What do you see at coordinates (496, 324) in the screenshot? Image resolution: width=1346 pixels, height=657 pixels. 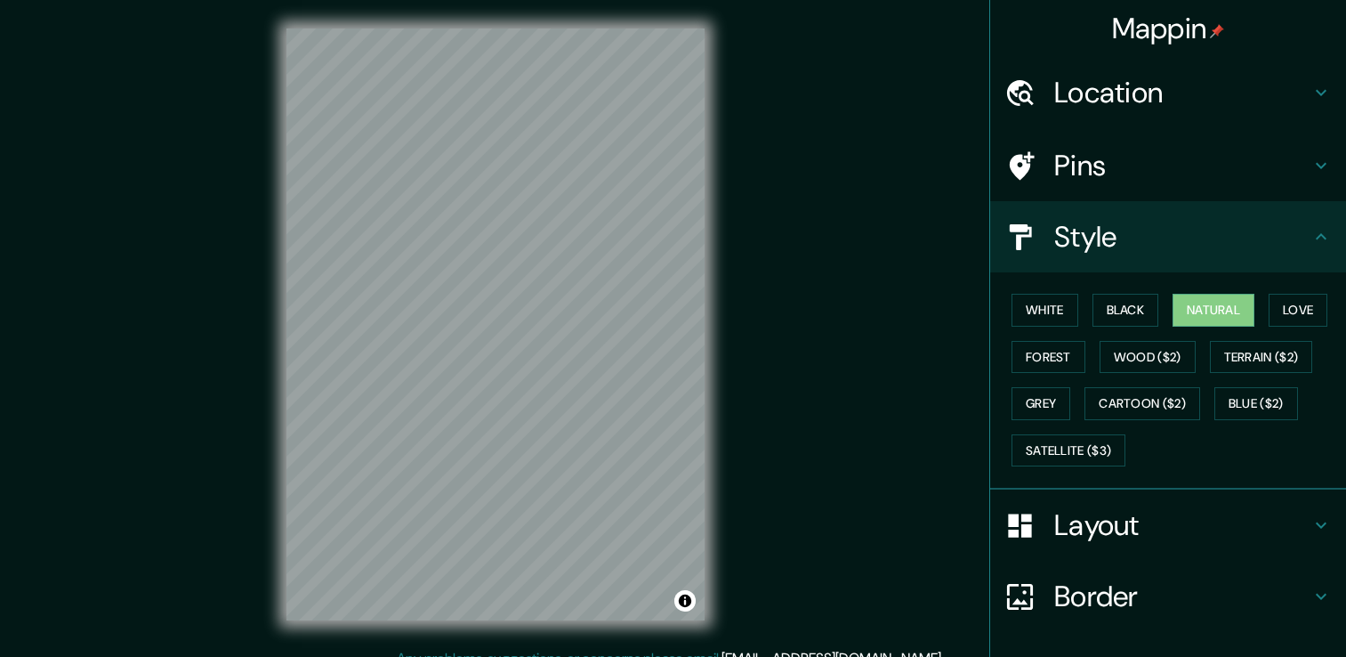 I see `canvas: Map` at bounding box center [496, 324].